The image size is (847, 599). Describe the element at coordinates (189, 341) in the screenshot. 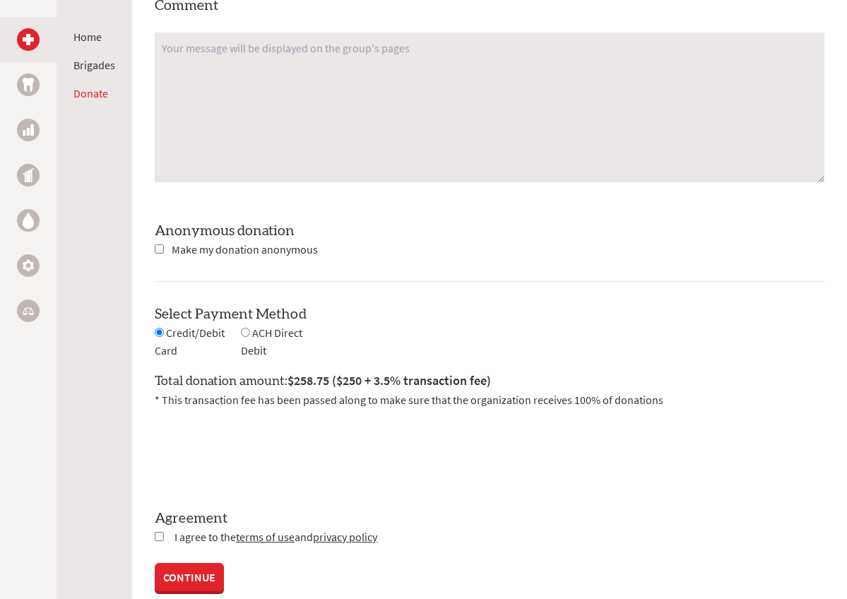

I see `span: Credit/Debit Card` at that location.